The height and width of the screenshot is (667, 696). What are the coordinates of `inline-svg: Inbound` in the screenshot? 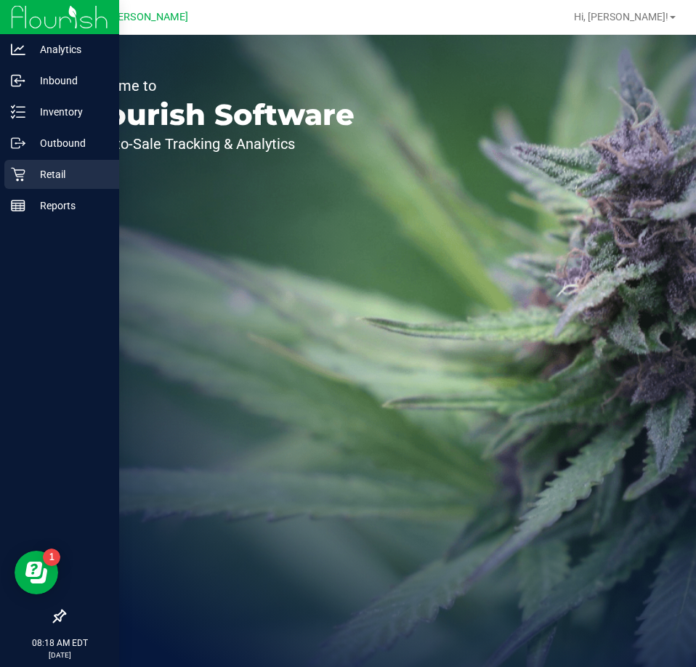 It's located at (18, 81).